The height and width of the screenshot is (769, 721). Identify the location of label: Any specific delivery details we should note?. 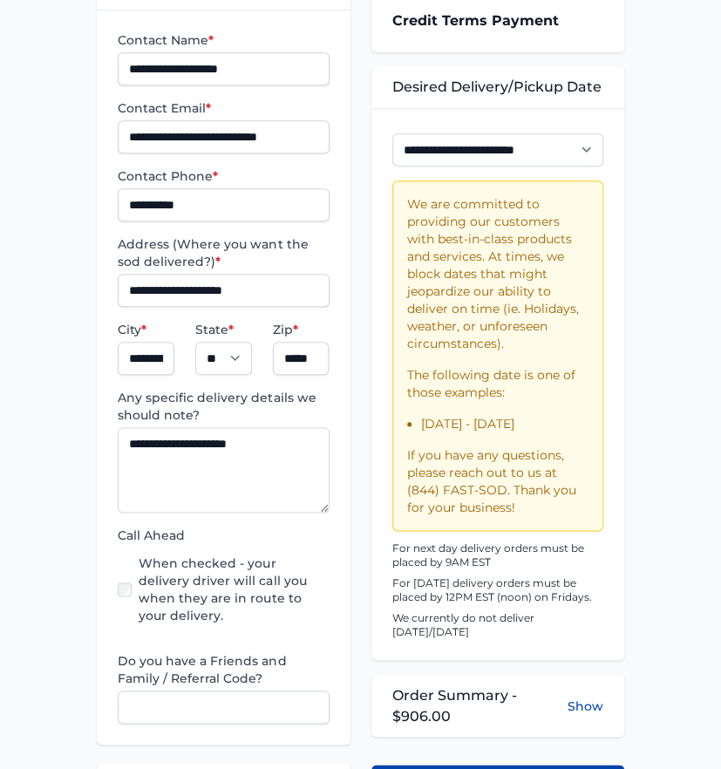
(223, 407).